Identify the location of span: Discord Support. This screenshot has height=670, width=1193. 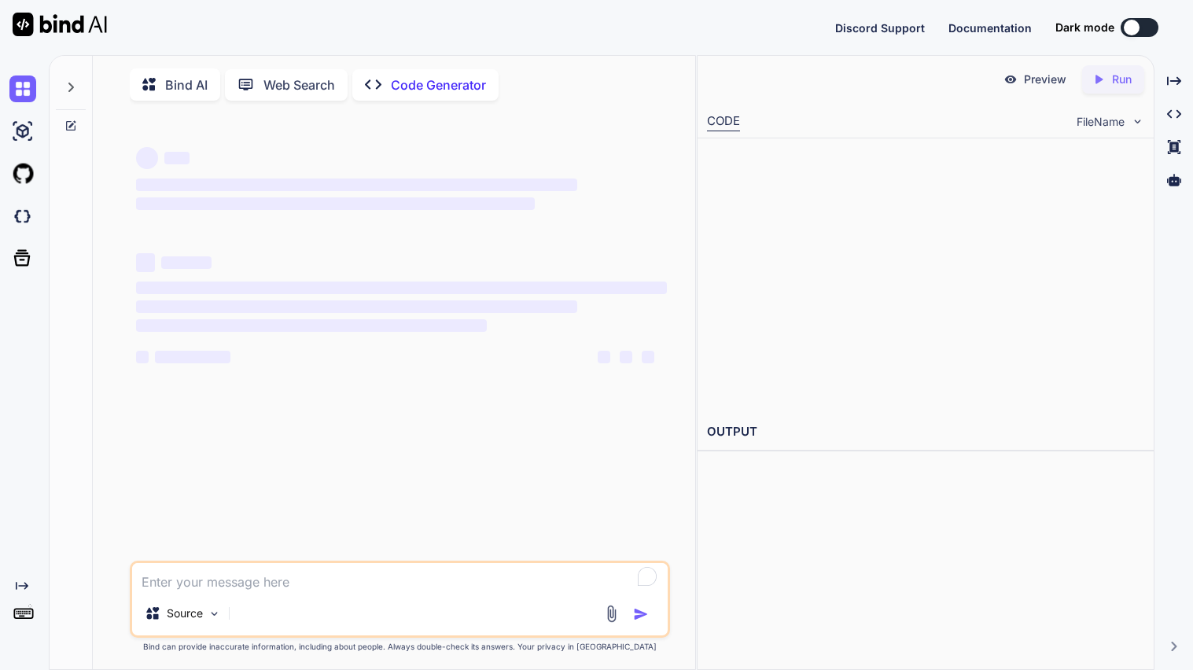
(880, 28).